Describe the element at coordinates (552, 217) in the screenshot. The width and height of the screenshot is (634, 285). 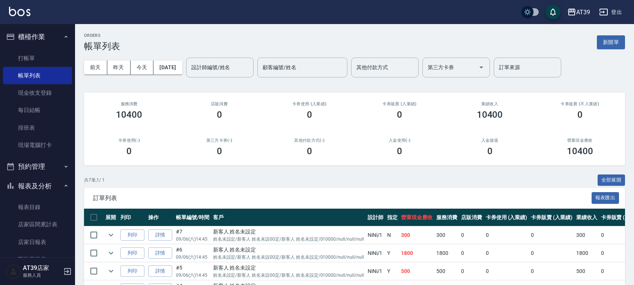
I see `th: 卡券販賣 (入業績)` at that location.